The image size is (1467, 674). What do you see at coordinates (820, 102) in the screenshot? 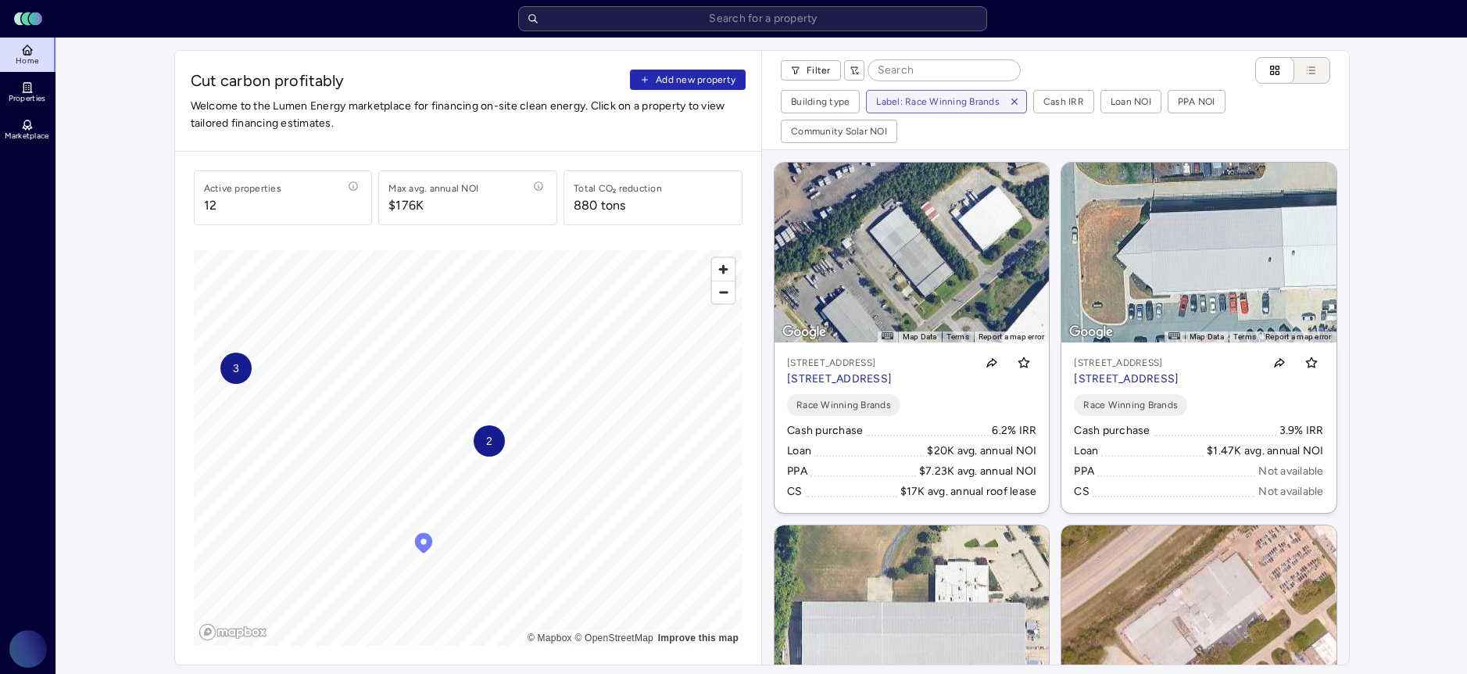
I see `button: Building type` at bounding box center [820, 102].